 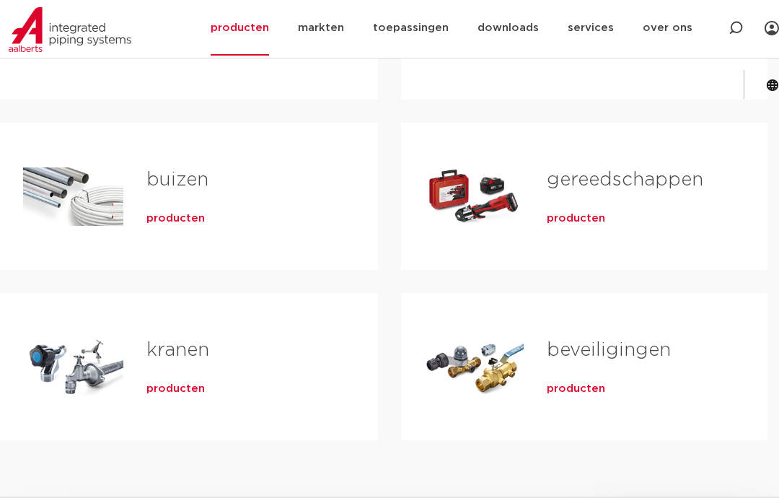 I want to click on a: gereedschappen, so click(x=625, y=180).